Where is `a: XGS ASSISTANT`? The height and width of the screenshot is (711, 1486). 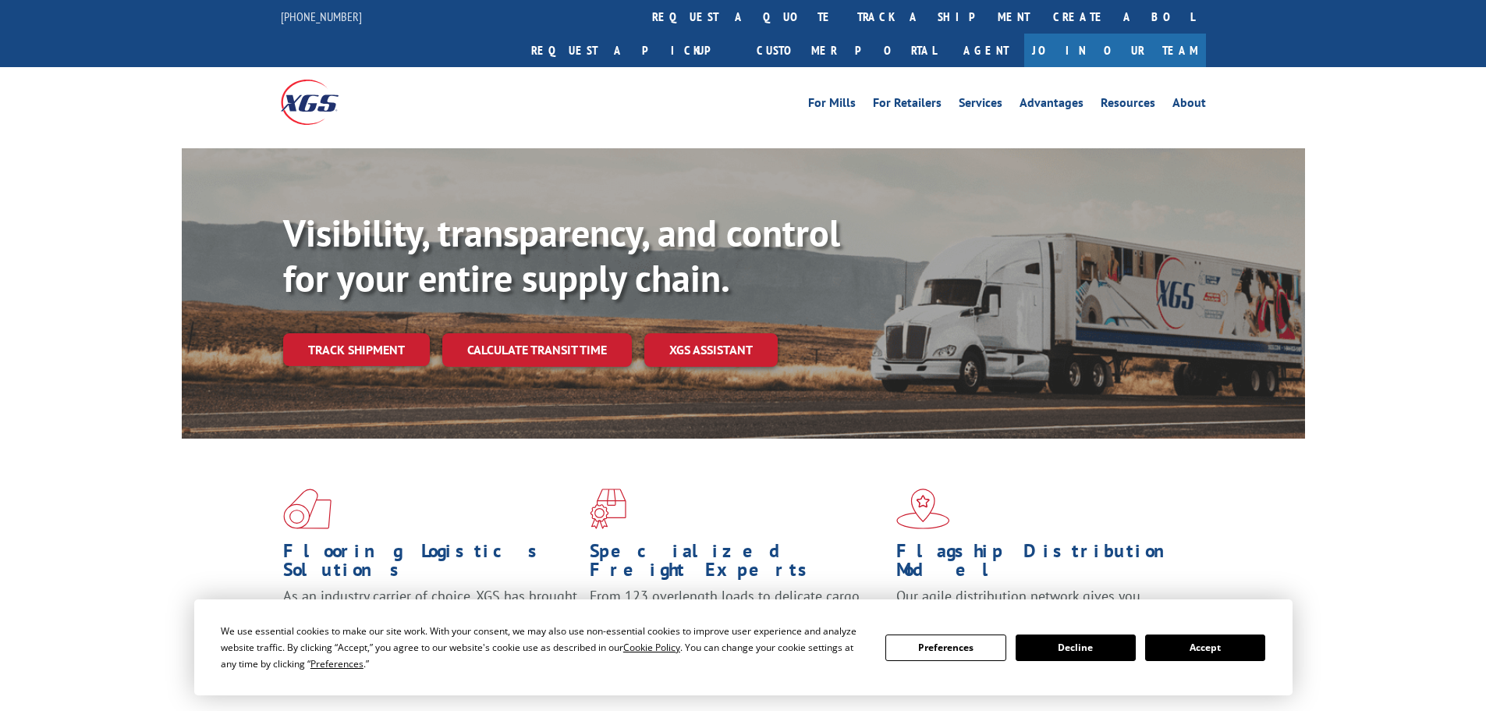 a: XGS ASSISTANT is located at coordinates (711, 349).